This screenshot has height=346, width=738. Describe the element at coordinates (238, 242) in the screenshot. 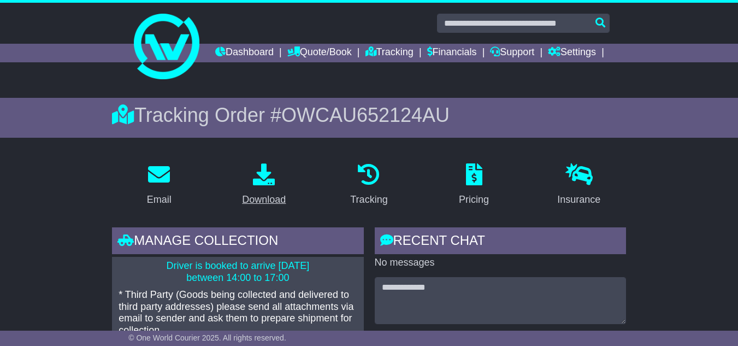

I see `div: Manage collection` at that location.